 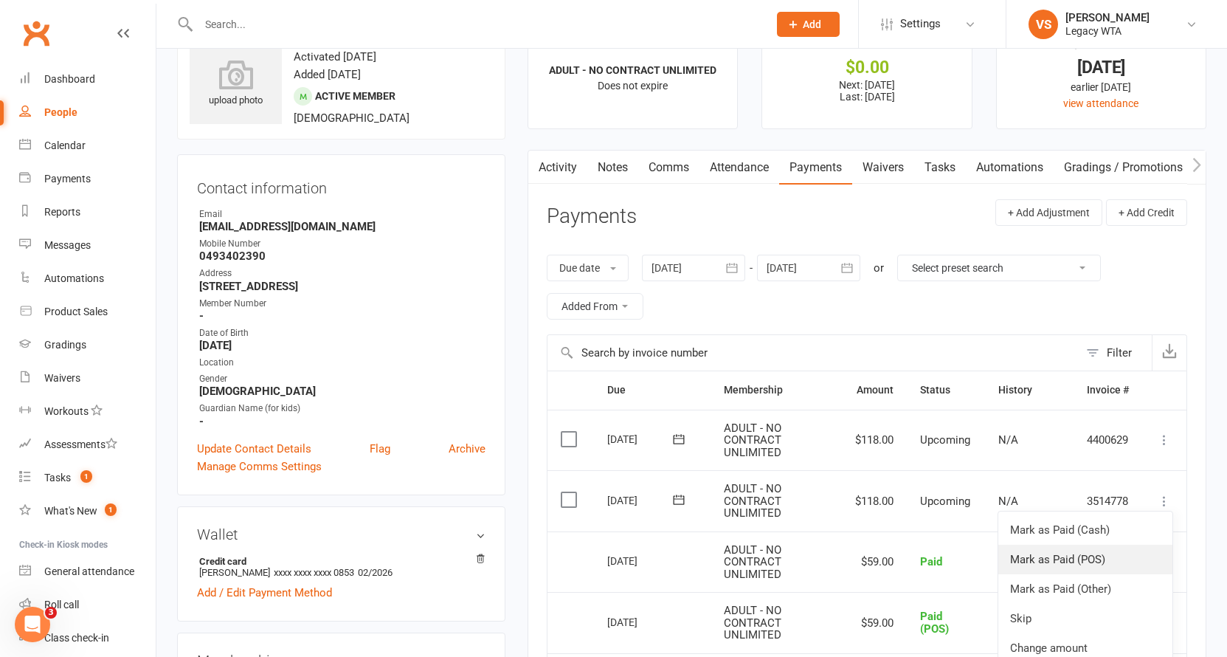 What do you see at coordinates (879, 268) in the screenshot?
I see `div: or` at bounding box center [879, 268].